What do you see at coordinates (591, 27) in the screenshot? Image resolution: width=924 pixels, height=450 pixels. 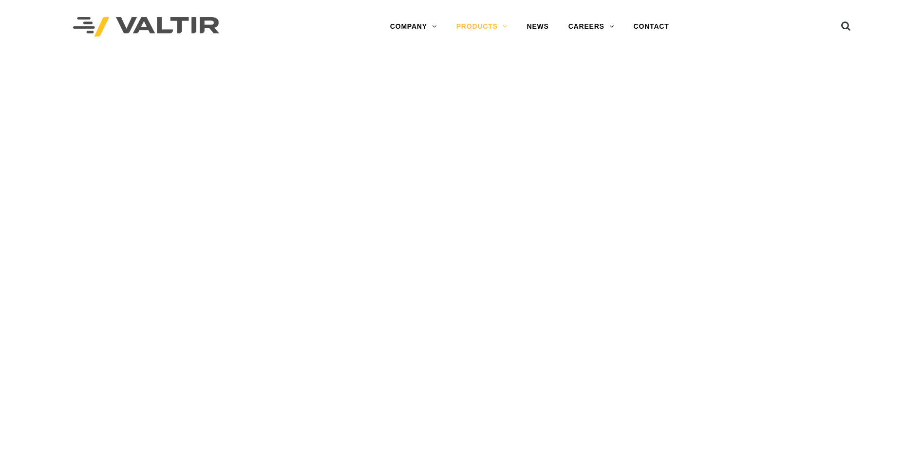 I see `a: CAREERS` at bounding box center [591, 27].